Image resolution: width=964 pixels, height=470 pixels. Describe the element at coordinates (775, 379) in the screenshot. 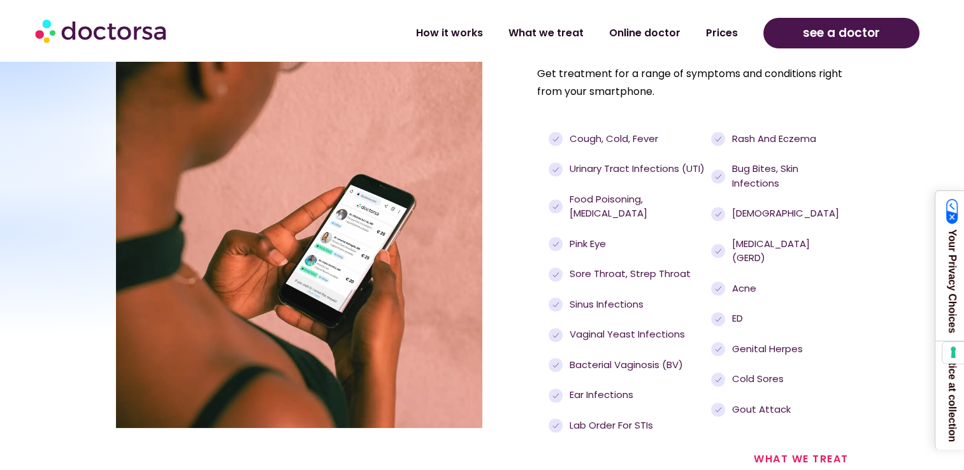

I see `a: Cold sores` at that location.